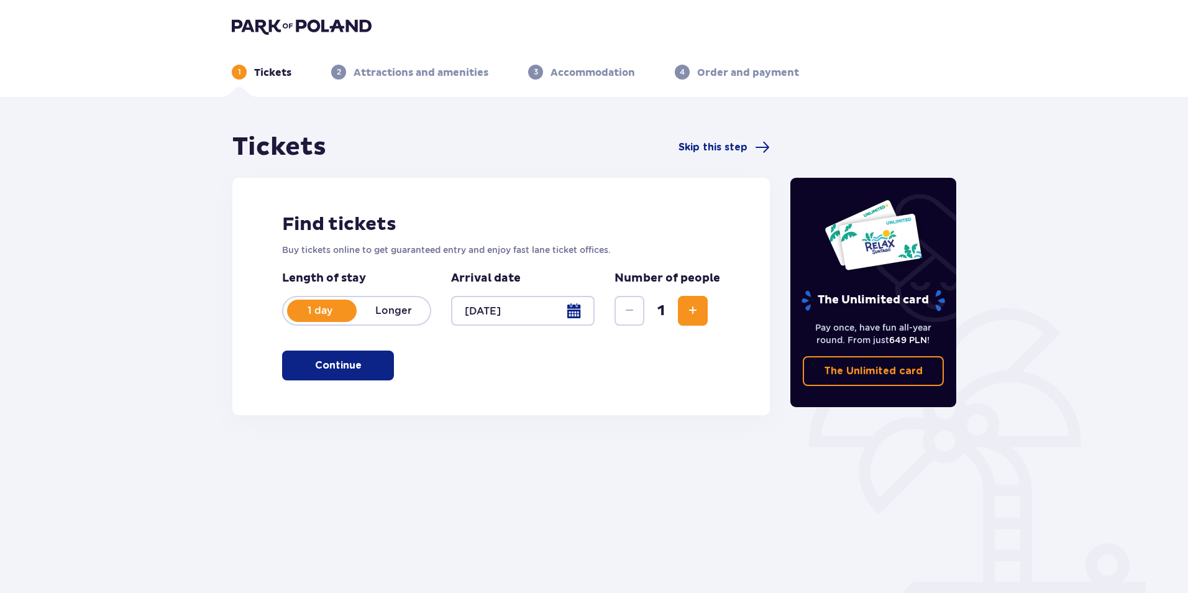 Image resolution: width=1188 pixels, height=593 pixels. Describe the element at coordinates (501, 250) in the screenshot. I see `p: Buy tickets online to get guaranteed entry and enjoy fast lane ticket offices.` at that location.